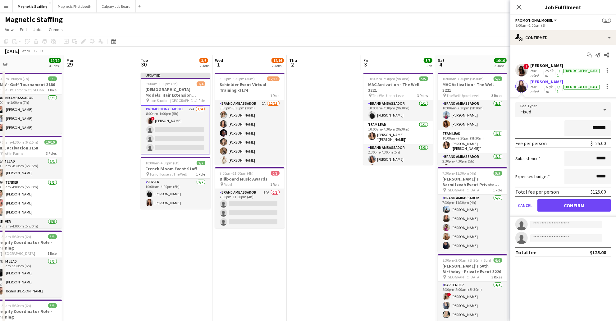  Describe the element at coordinates (250, 119) in the screenshot. I see `app-job-card: 3:00pm-3:30pm (30m)12/13Schinlder Event Virtual Training -31741 RoleBrand Ambassador2A12/133:00pm...` at that location.